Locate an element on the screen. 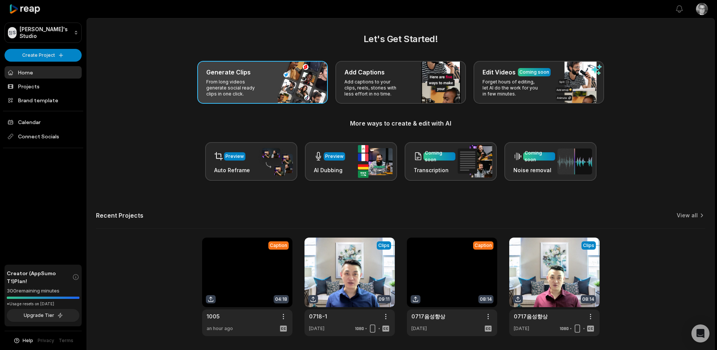 This screenshot has width=717, height=350. p: Add captions to your clips, reels, stories with less effort in no time. is located at coordinates (373, 88).